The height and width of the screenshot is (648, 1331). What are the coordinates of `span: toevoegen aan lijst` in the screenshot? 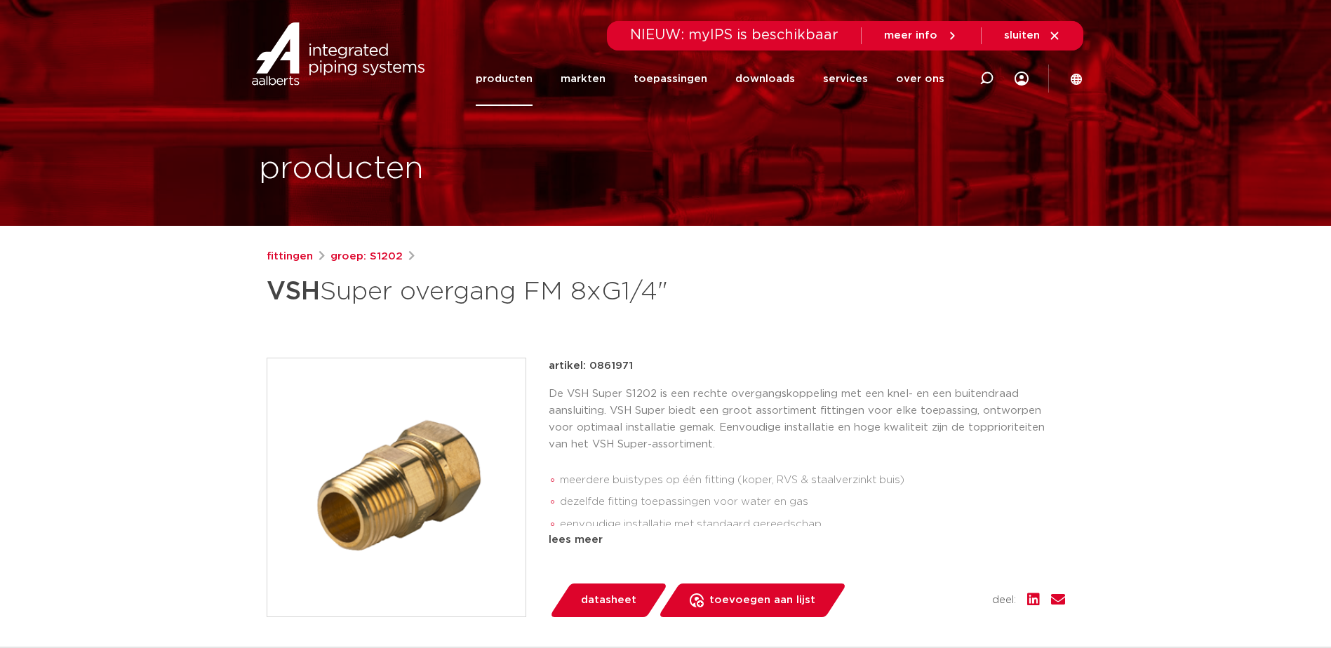 It's located at (762, 600).